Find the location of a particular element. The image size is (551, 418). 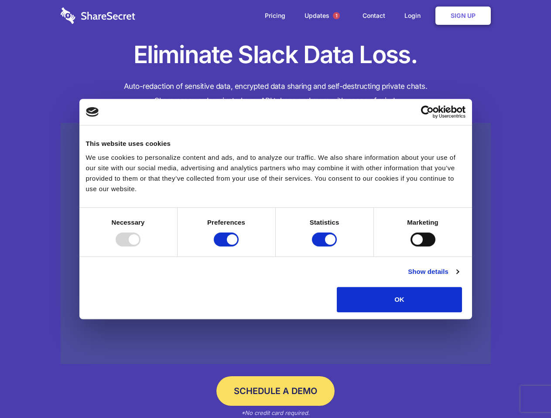

strong: Preferences is located at coordinates (226, 222).